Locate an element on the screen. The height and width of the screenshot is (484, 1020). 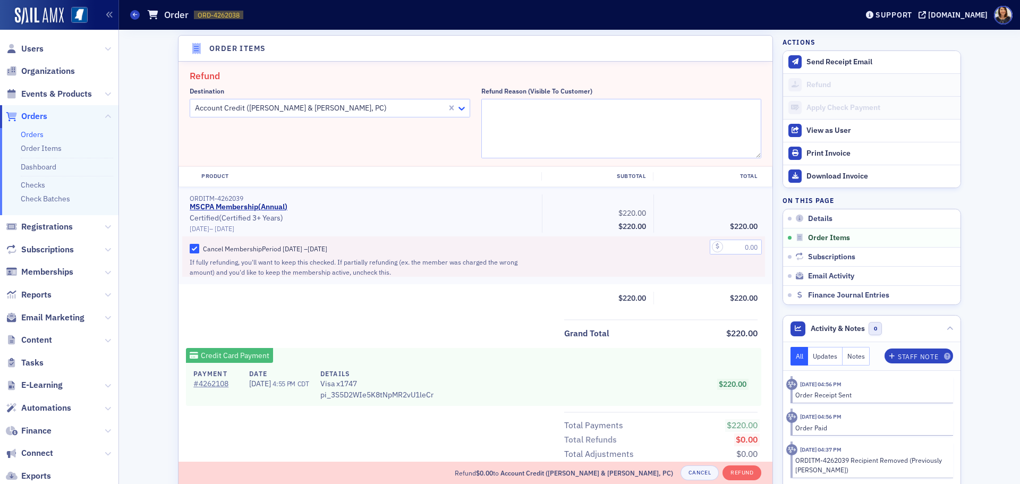
time: 9/8/2025 04:56 PM is located at coordinates (821, 384).